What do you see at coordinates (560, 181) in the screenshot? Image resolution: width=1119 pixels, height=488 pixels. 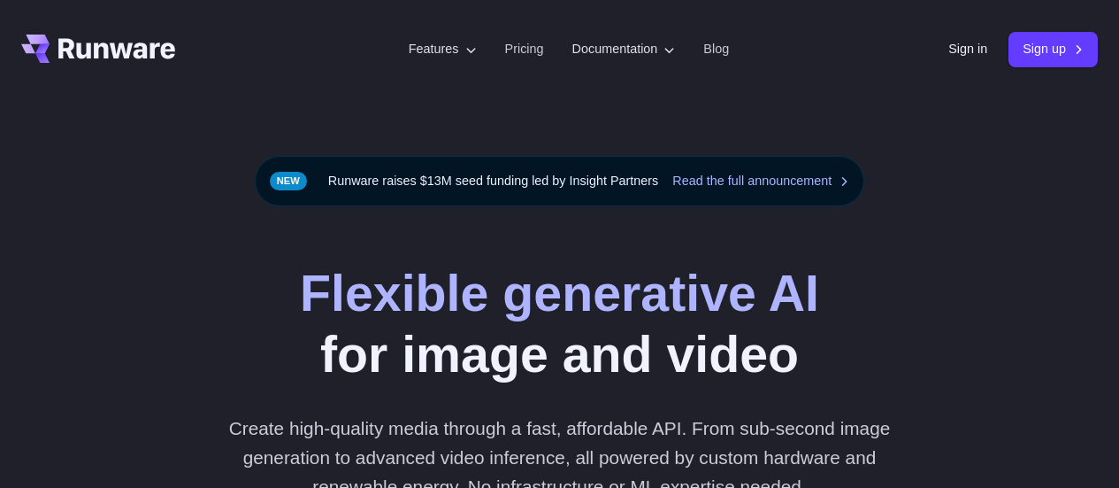 I see `div: Runware raises $13M seed funding led by Insight Partners` at bounding box center [560, 181].